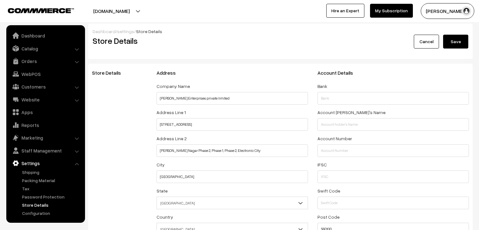 Image resolution: width=479 pixels, height=230 pixels. I want to click on img: user, so click(466, 11).